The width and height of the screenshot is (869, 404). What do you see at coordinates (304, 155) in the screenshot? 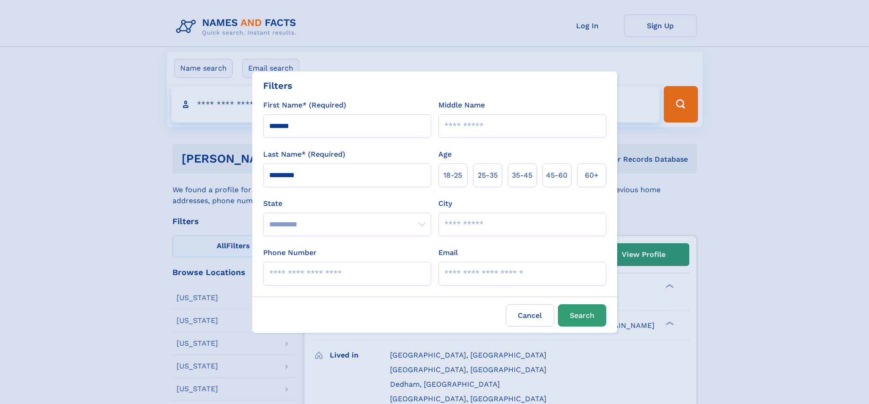
I see `label: Last Name* (Required)` at bounding box center [304, 155].